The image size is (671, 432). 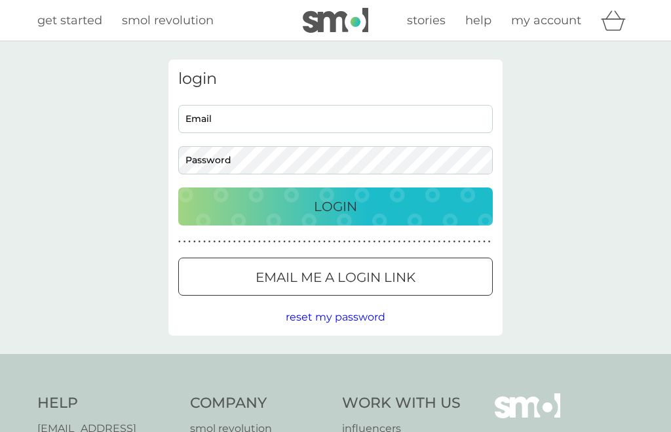 I want to click on span: reset my password, so click(x=336, y=317).